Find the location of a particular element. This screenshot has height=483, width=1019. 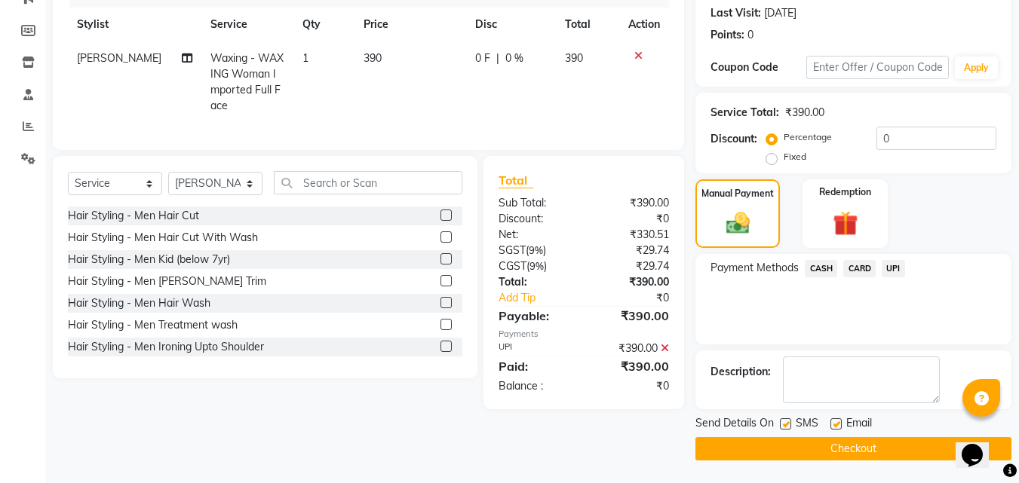

span: UPI is located at coordinates (893, 268).